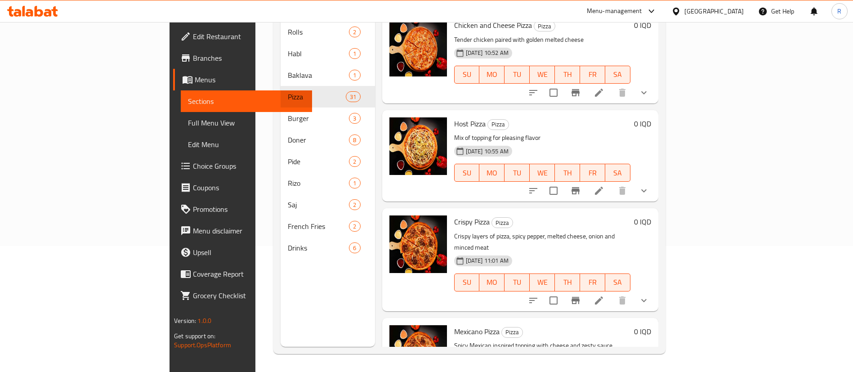 This screenshot has width=853, height=372. What do you see at coordinates (328, 183) in the screenshot?
I see `div: Rizo1` at bounding box center [328, 183].